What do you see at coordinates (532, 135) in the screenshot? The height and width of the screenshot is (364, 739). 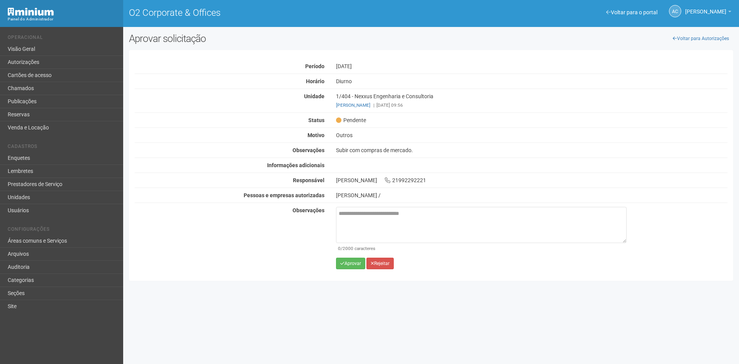 I see `div: Outros` at bounding box center [532, 135].